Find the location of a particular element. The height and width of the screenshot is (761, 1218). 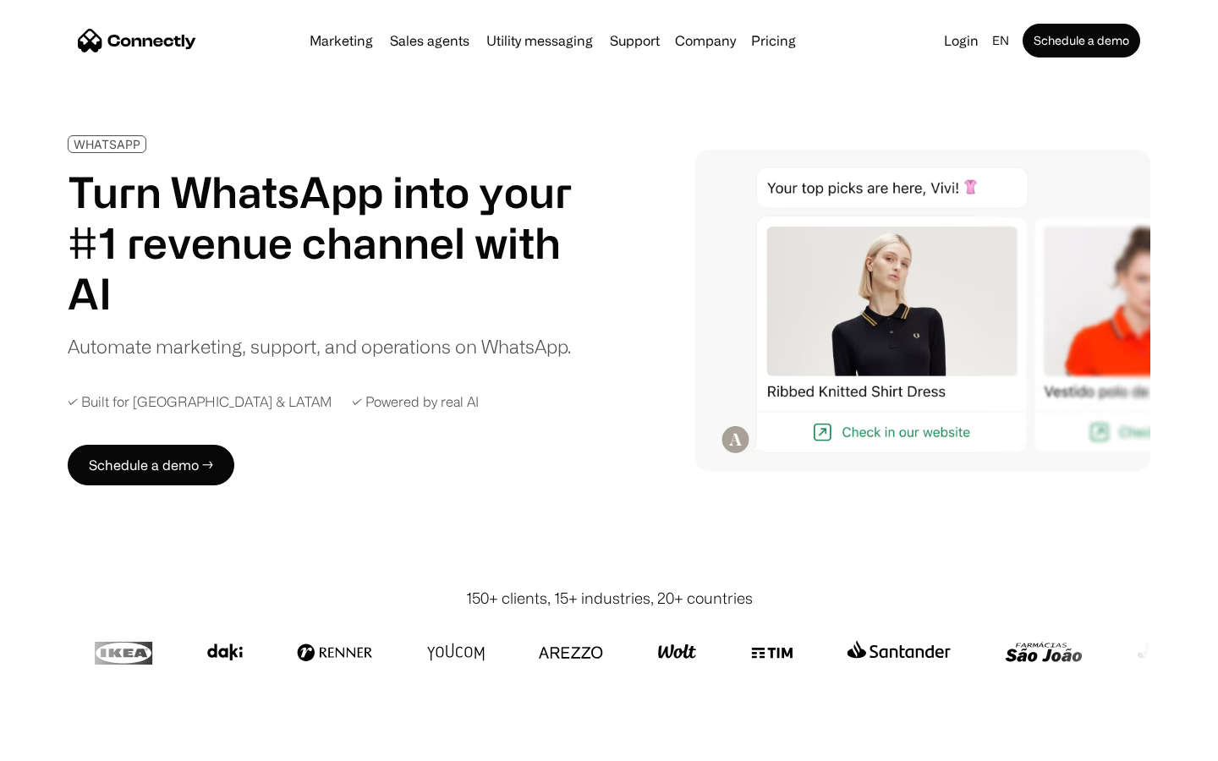

a: Marketing is located at coordinates (341, 41).